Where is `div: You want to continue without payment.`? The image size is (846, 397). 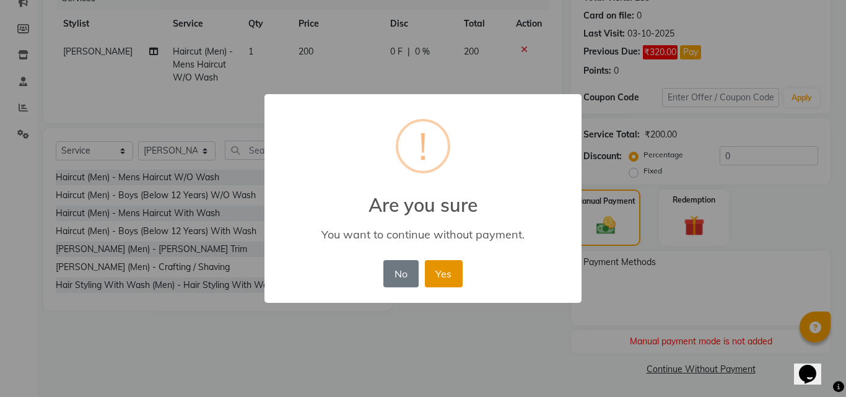 div: You want to continue without payment. is located at coordinates (423, 234).